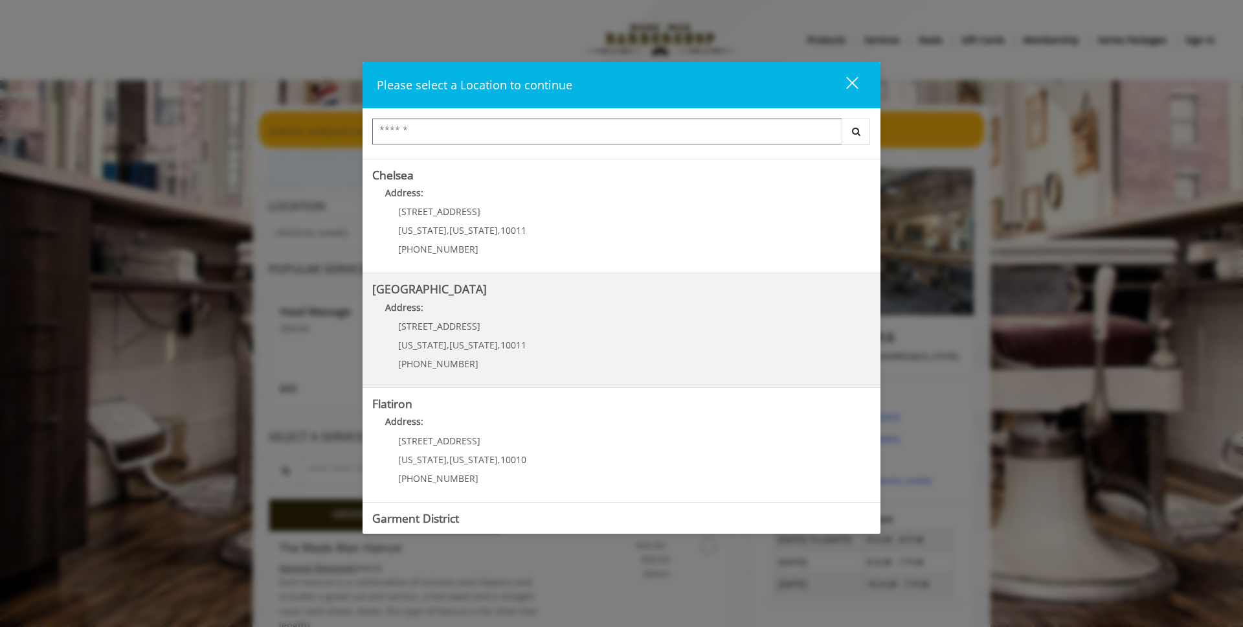  Describe the element at coordinates (393, 175) in the screenshot. I see `b: Chelsea` at that location.